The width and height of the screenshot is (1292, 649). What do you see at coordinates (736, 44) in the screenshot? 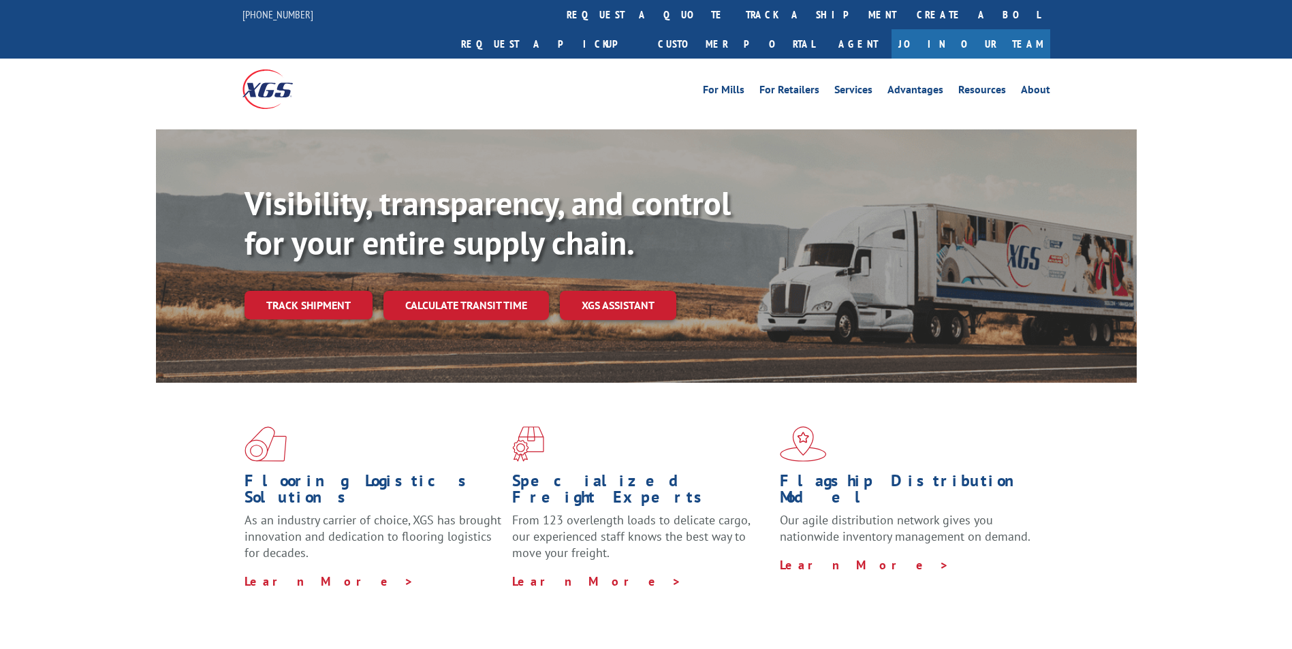
I see `a: Customer Portal` at bounding box center [736, 44].